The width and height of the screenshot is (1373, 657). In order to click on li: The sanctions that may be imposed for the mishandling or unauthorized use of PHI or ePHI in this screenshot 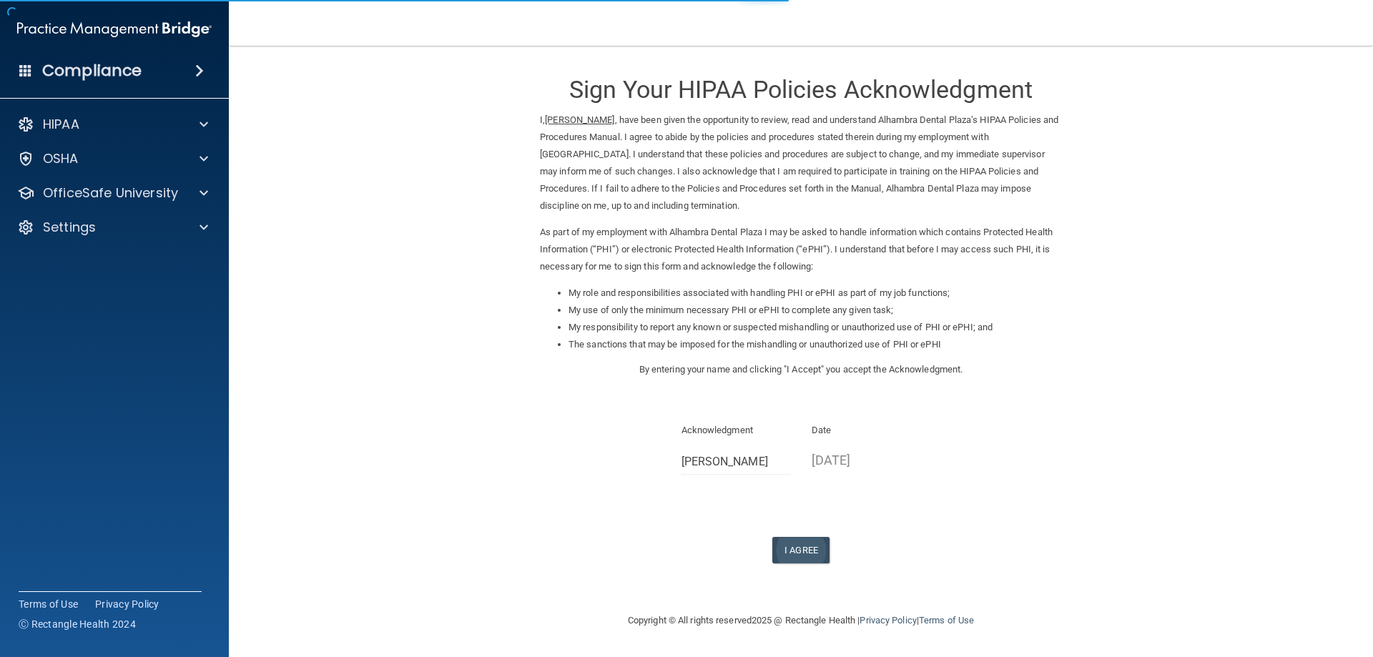, I will do `click(815, 345)`.